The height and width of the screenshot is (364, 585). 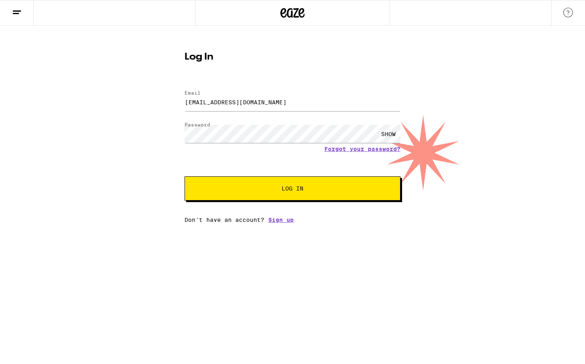 What do you see at coordinates (293, 189) in the screenshot?
I see `button: Log In` at bounding box center [293, 189].